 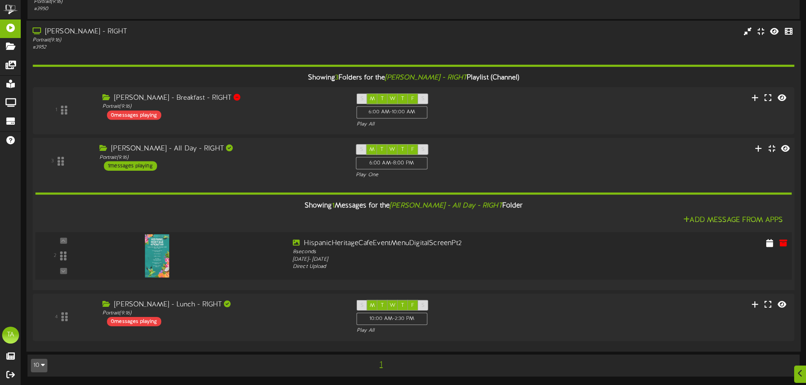 What do you see at coordinates (392, 319) in the screenshot?
I see `div: 10:00 AM - 2:30 PM` at bounding box center [392, 319].